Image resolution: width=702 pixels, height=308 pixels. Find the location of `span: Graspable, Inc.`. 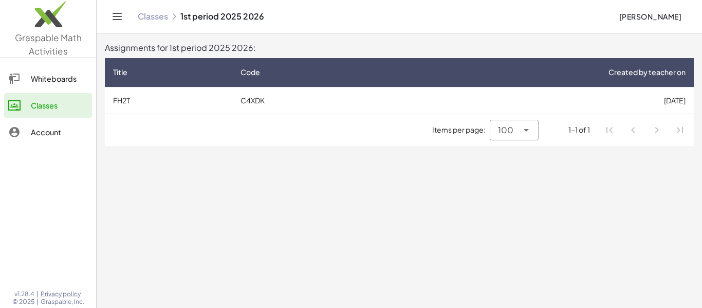

span: Graspable, Inc. is located at coordinates (62, 302).